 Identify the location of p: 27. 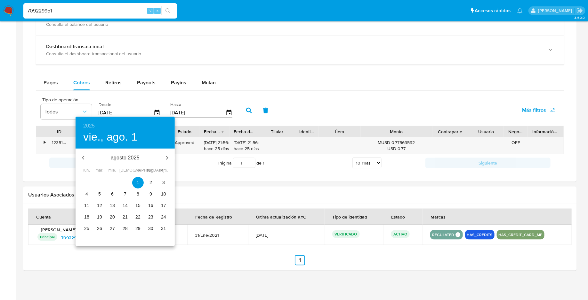
(112, 229).